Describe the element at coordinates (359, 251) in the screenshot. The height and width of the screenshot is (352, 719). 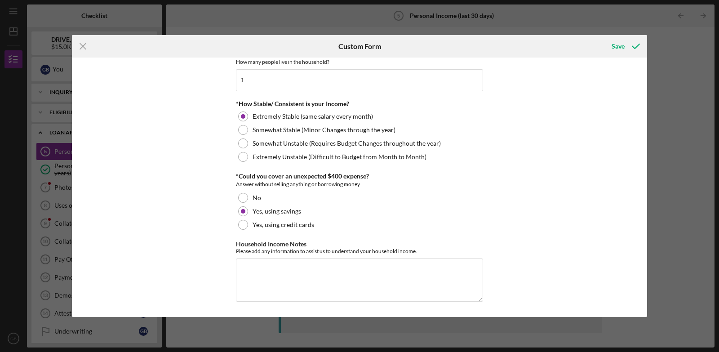
I see `div: Please add any information to assist us to understand your household income.` at that location.